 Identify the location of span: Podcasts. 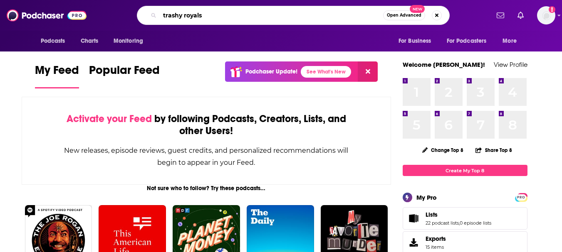
(53, 41).